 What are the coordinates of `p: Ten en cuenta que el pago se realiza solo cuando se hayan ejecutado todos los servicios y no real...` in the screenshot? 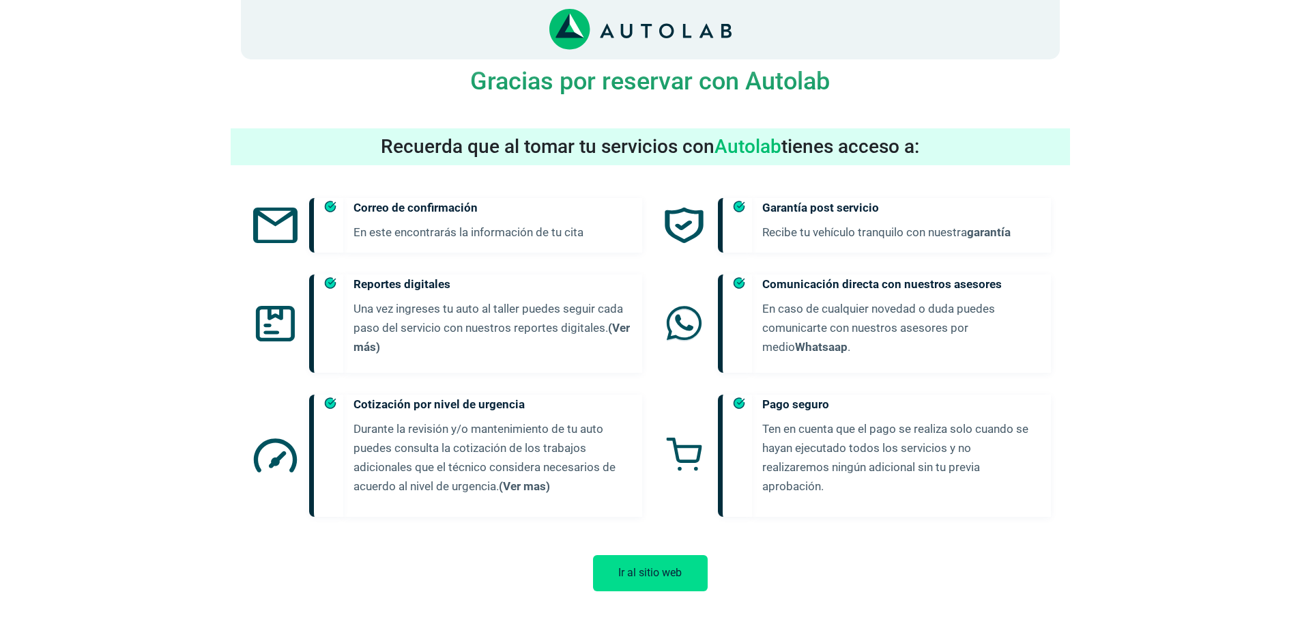 It's located at (901, 457).